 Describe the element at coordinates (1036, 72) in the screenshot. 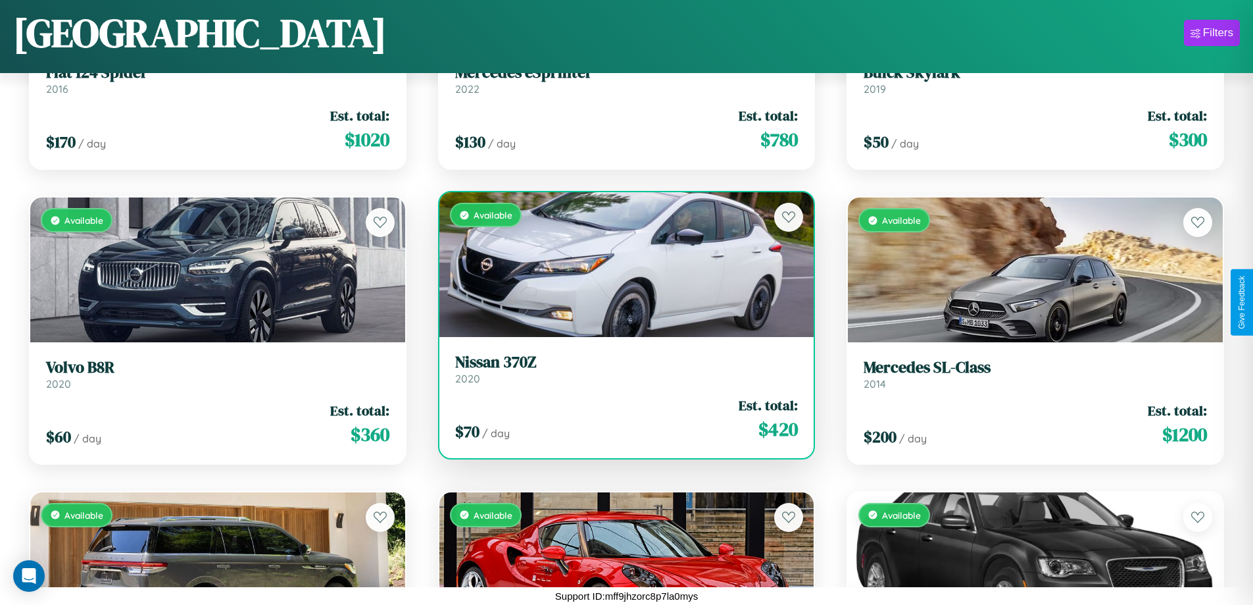

I see `h3: Buick Skylark` at that location.